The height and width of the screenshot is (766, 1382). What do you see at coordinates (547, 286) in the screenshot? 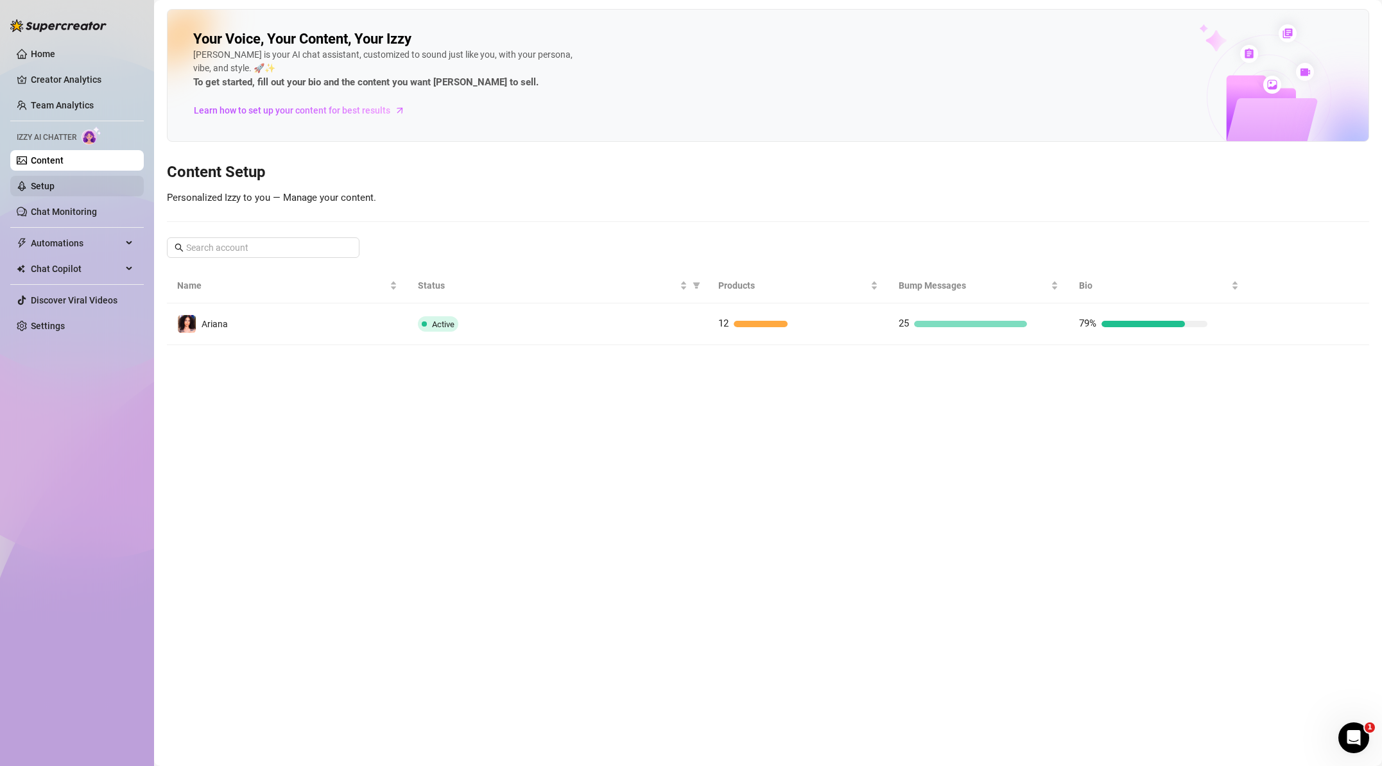
I see `span: Status` at bounding box center [547, 286].